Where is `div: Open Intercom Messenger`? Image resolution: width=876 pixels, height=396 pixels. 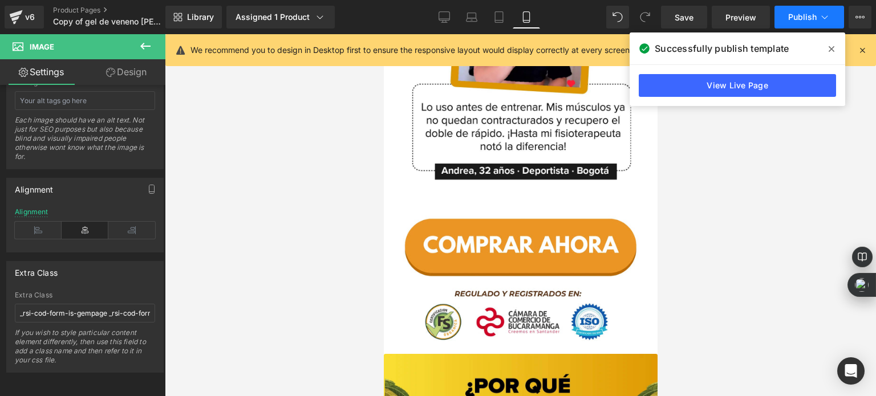
div: Open Intercom Messenger is located at coordinates (851, 371).